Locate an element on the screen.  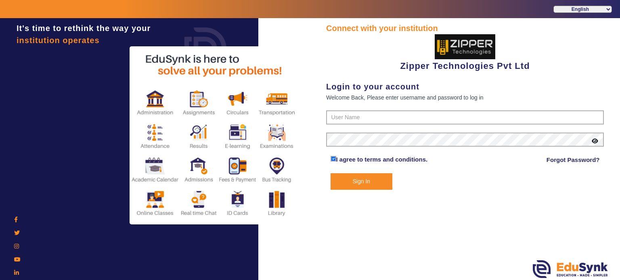
input: User Name is located at coordinates (465, 118).